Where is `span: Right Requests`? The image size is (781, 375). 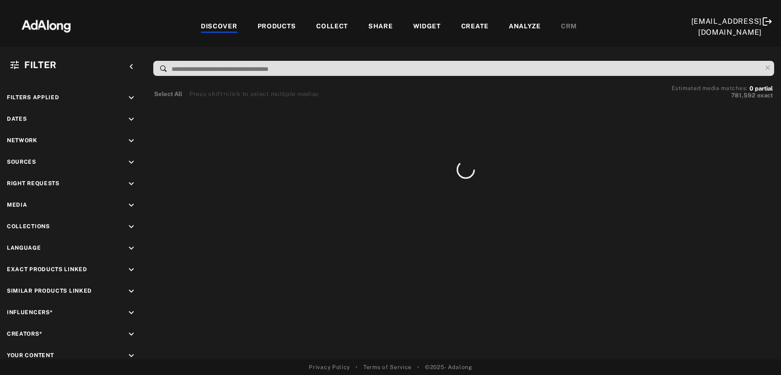
span: Right Requests is located at coordinates (33, 183).